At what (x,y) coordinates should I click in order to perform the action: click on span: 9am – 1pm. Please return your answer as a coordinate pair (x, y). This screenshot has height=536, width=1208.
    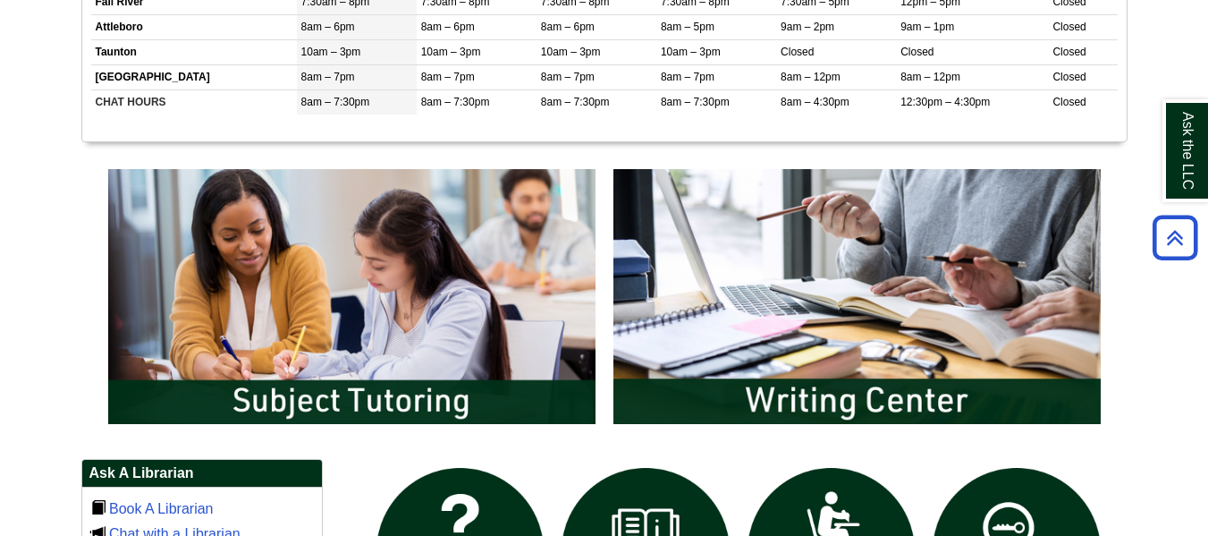
    Looking at the image, I should click on (927, 27).